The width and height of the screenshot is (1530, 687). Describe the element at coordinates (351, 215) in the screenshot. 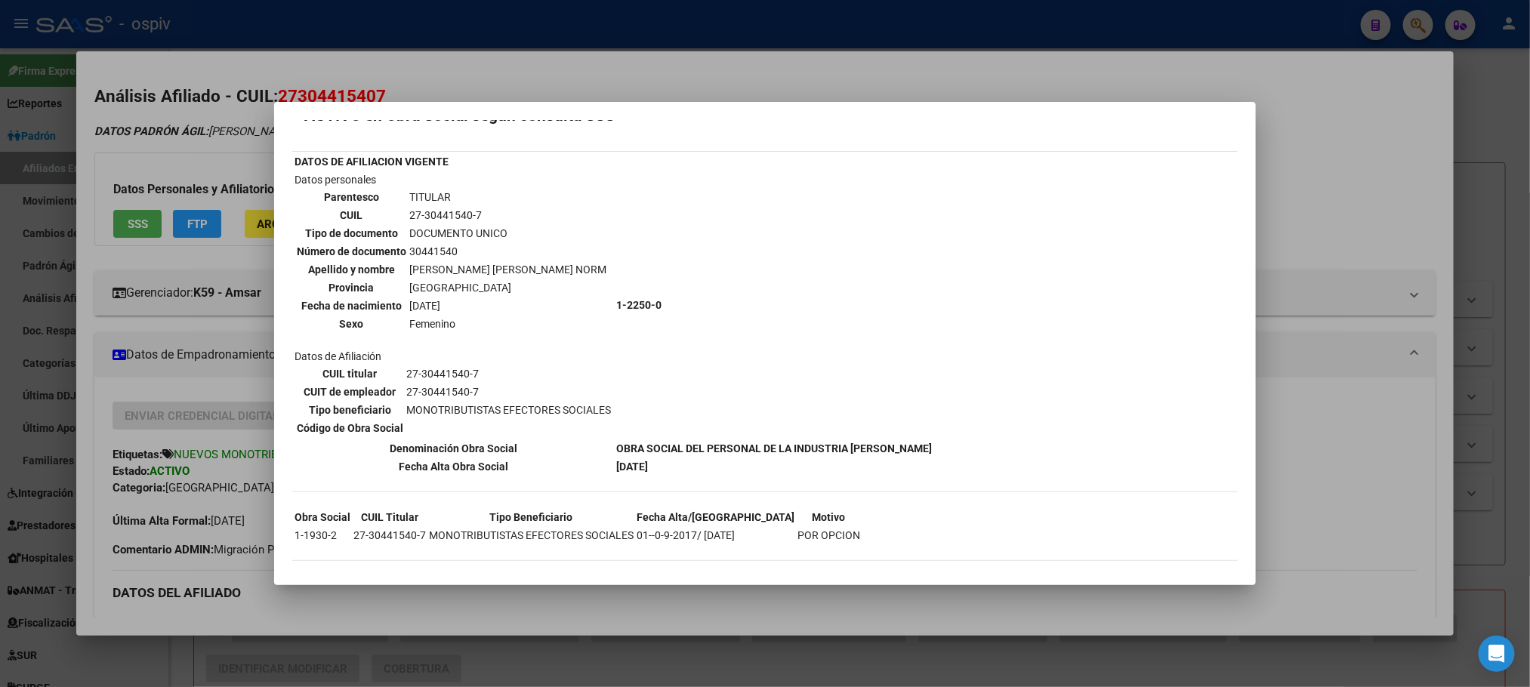

I see `th: CUIL` at that location.